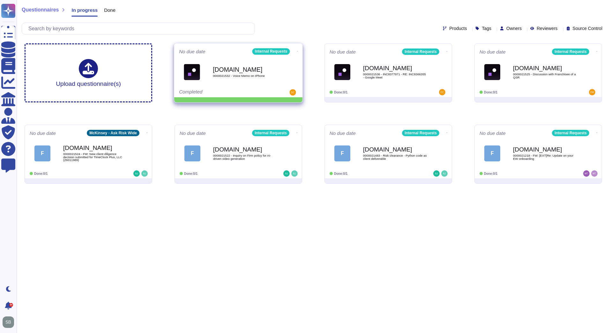 The height and width of the screenshot is (333, 610). What do you see at coordinates (395, 157) in the screenshot?
I see `span: 0000021483 - Risk clearance - Python code as client deliverable` at bounding box center [395, 157].